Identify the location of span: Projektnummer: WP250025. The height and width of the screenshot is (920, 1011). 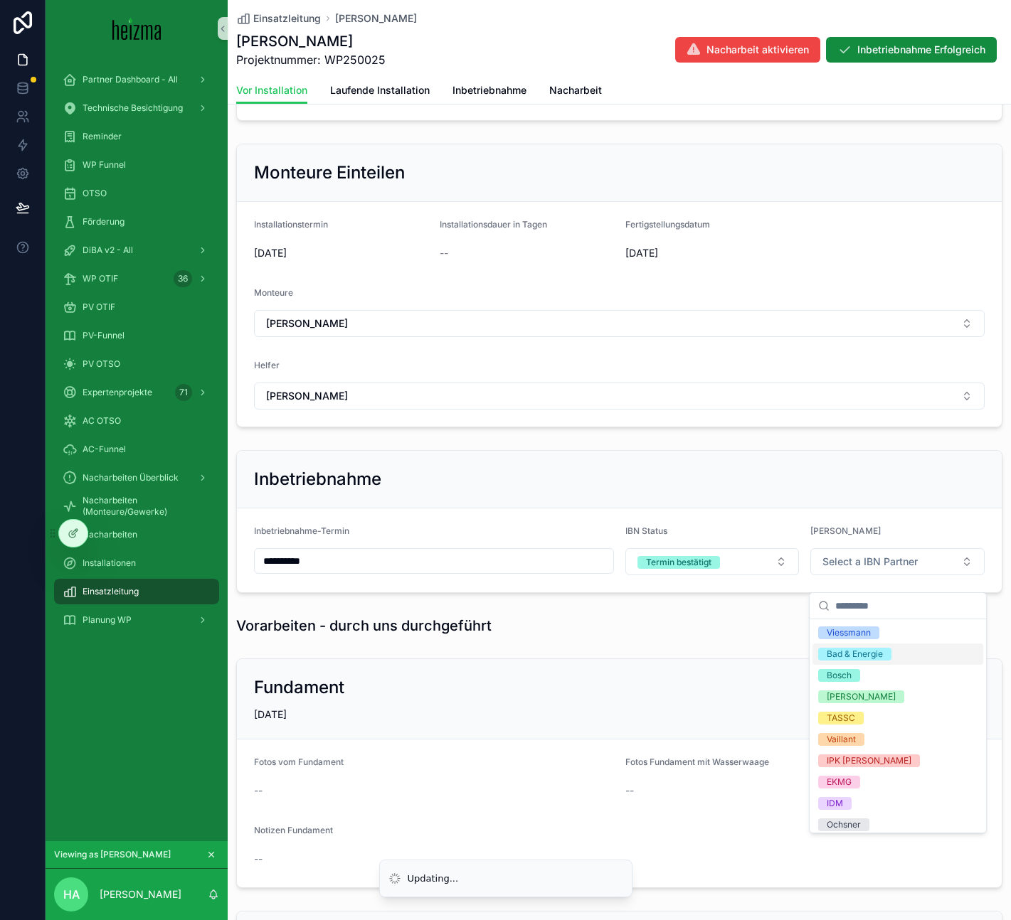
(311, 60).